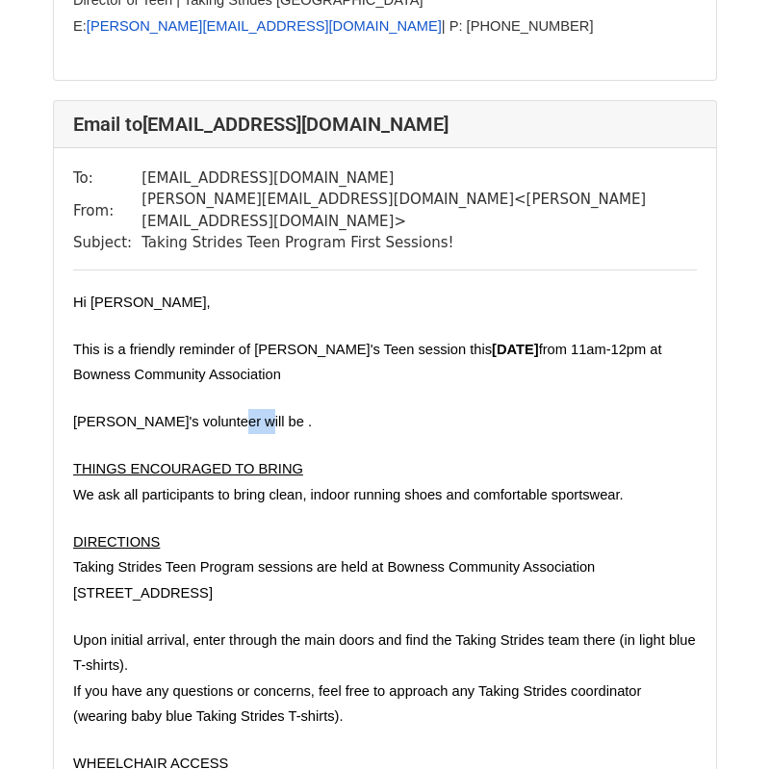 The width and height of the screenshot is (770, 769). What do you see at coordinates (386, 652) in the screenshot?
I see `span: Upon initial arrival, enter through the main doors and find the Taking Strides team there (in lig...` at bounding box center [386, 652].